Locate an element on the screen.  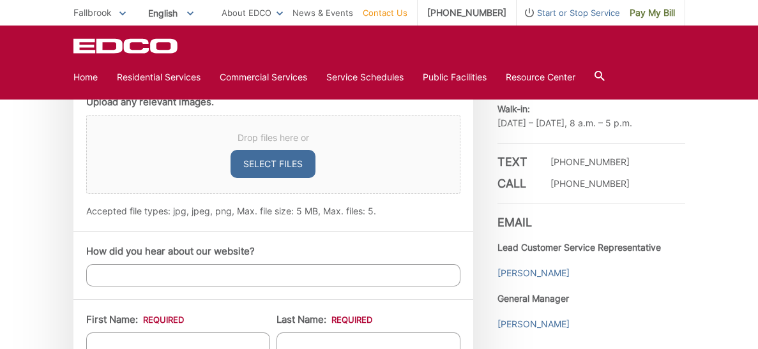
span: English is located at coordinates (170, 13).